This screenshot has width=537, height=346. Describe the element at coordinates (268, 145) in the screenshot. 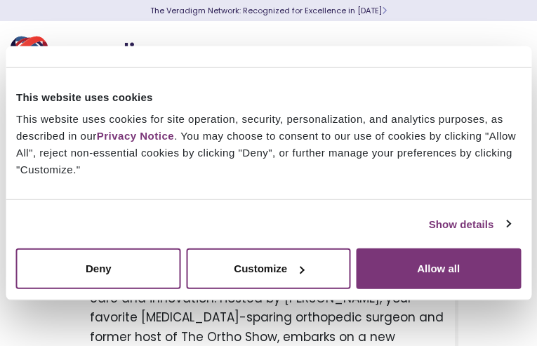

I see `div: This website uses cookies for site operation, security, personalization, and analytics purposes, ...` at that location.